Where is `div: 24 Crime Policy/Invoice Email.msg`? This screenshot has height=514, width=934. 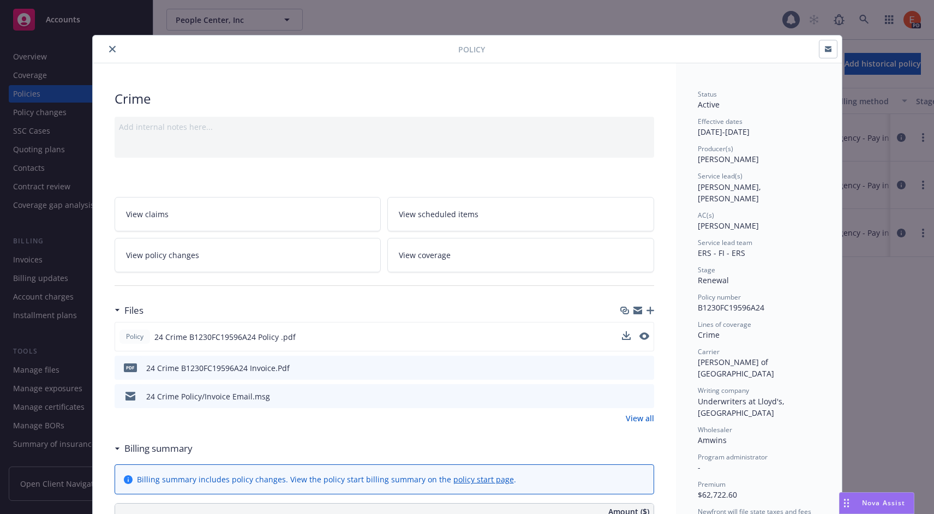
div: 24 Crime Policy/Invoice Email.msg is located at coordinates (208, 396).